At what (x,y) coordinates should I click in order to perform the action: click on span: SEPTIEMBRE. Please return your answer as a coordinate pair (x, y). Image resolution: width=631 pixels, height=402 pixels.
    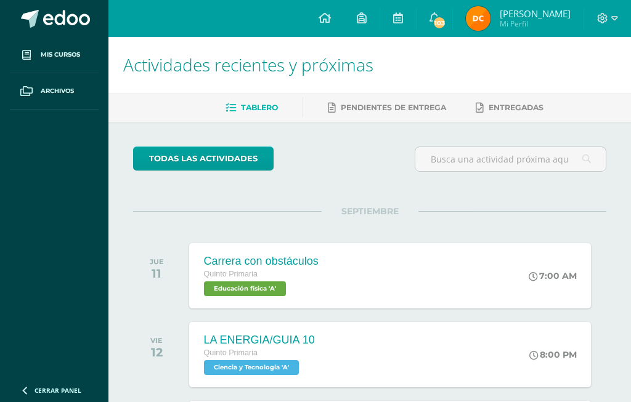
    Looking at the image, I should click on (370, 211).